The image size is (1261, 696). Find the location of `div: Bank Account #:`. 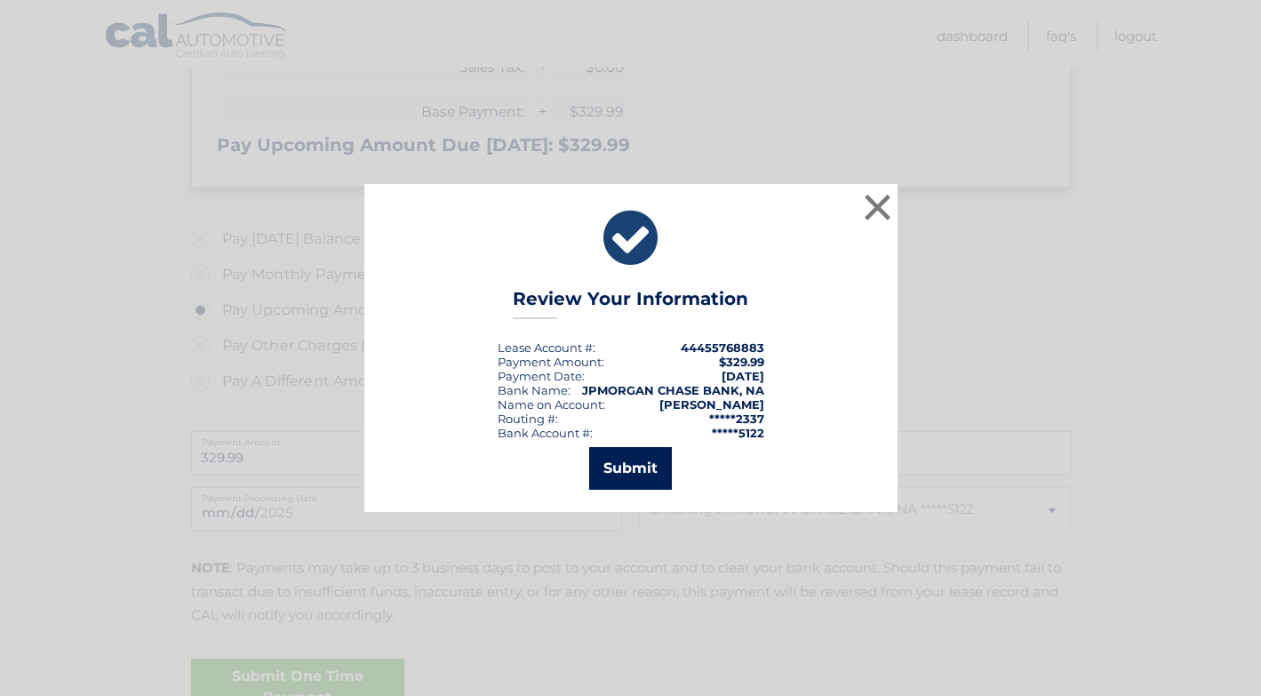

div: Bank Account #: is located at coordinates (545, 433).